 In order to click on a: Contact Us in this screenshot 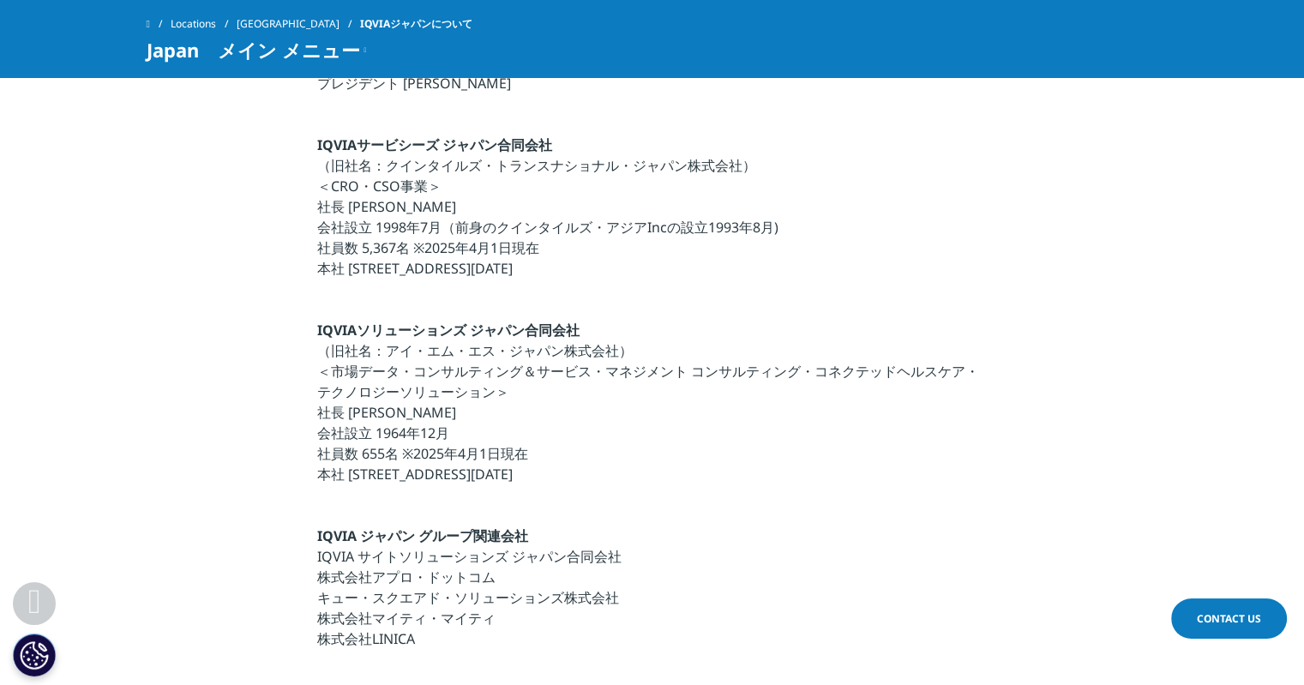, I will do `click(1229, 618)`.